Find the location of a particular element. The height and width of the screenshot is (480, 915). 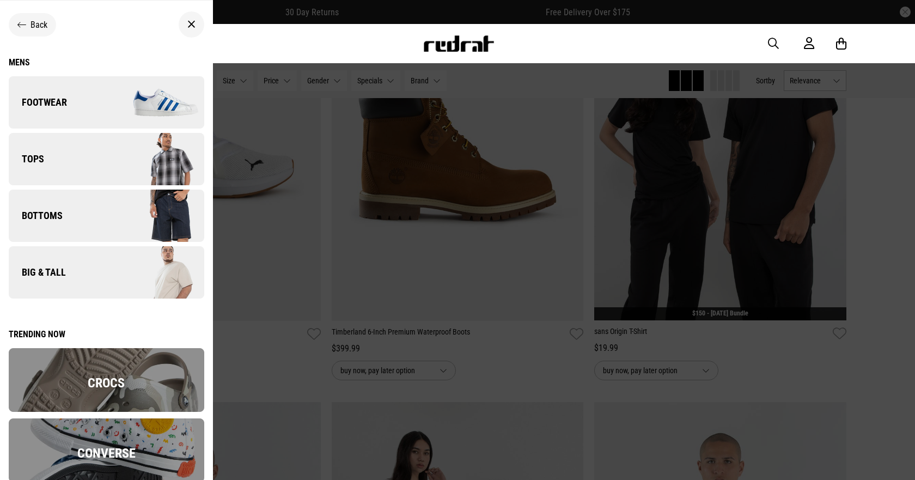

span: Bottoms is located at coordinates (35, 216).